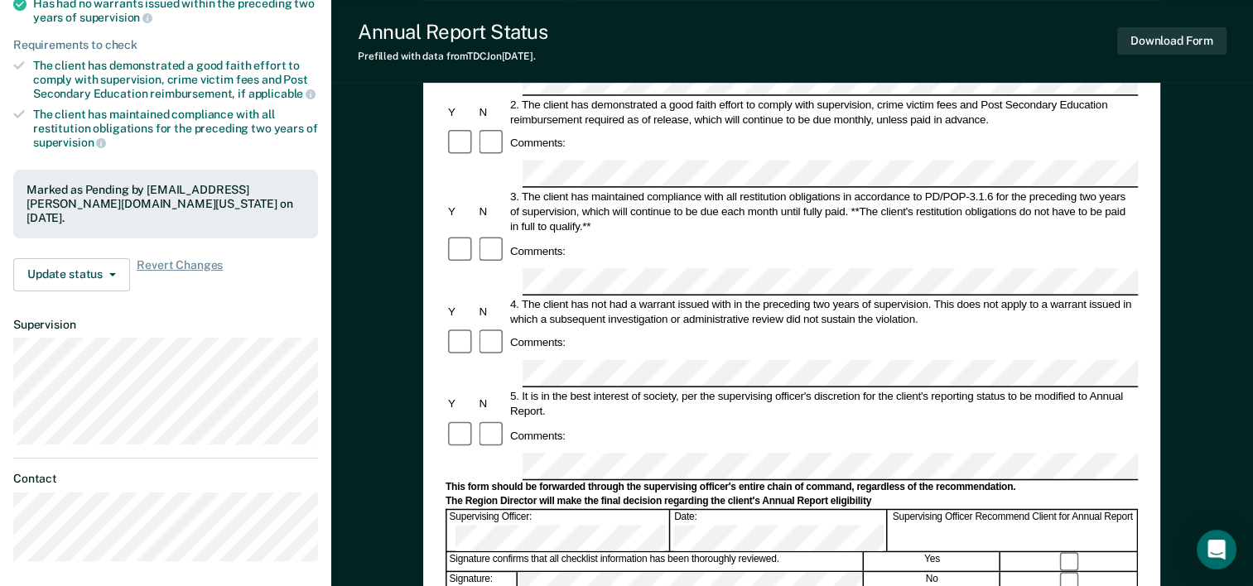  What do you see at coordinates (792, 488) in the screenshot?
I see `div: This form should be forwarded through the supervising officer's entire chain of command, regardle...` at bounding box center [792, 488].